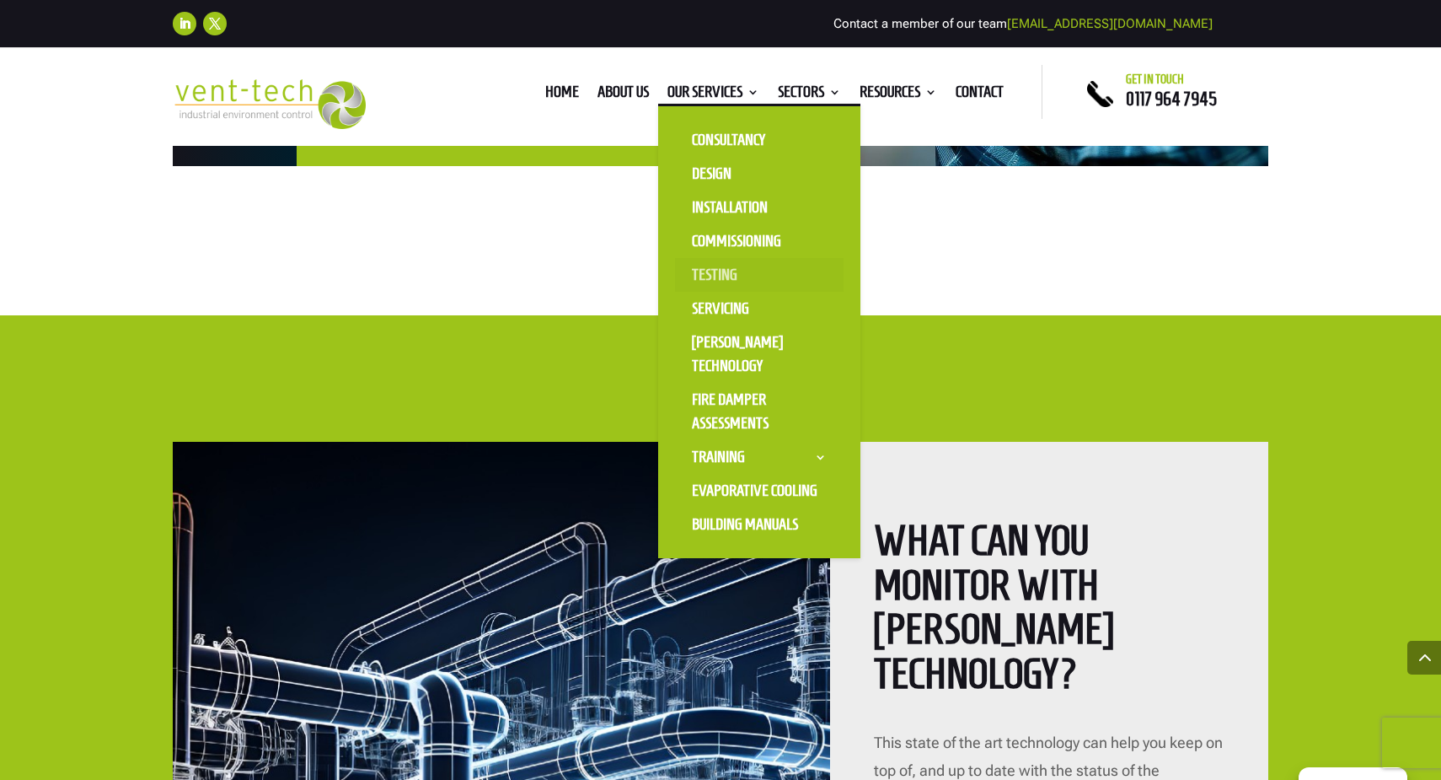 The image size is (1441, 780). Describe the element at coordinates (1155, 79) in the screenshot. I see `span: Get in touch` at that location.